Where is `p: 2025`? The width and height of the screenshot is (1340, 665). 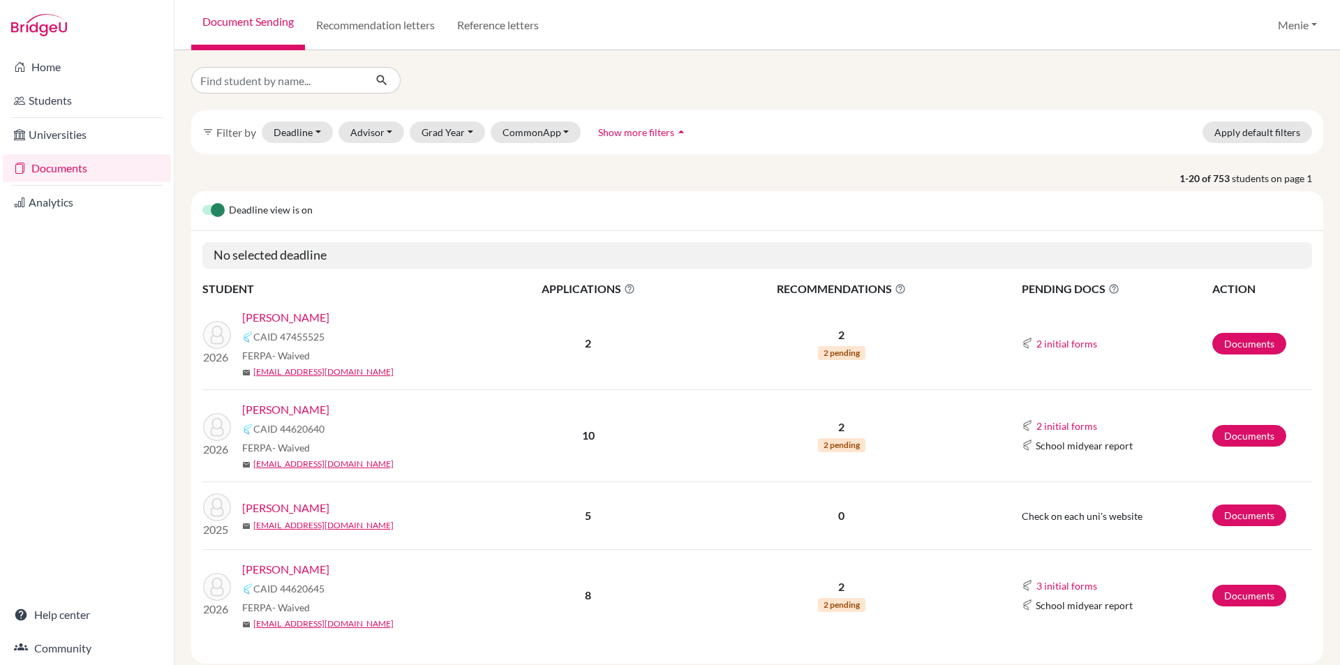 p: 2025 is located at coordinates (217, 530).